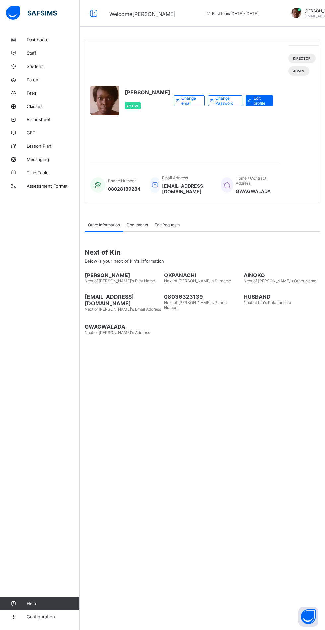 This screenshot has width=325, height=630. What do you see at coordinates (202, 252) in the screenshot?
I see `span: Next of Kin` at bounding box center [202, 252].